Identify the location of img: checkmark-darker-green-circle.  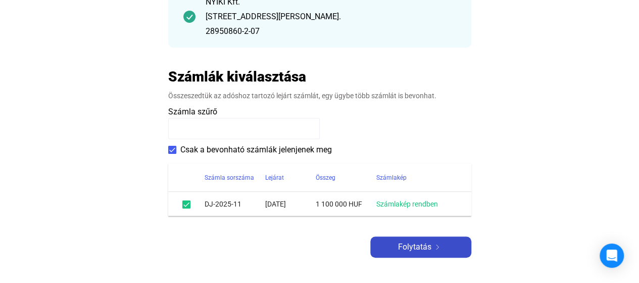
(190, 17).